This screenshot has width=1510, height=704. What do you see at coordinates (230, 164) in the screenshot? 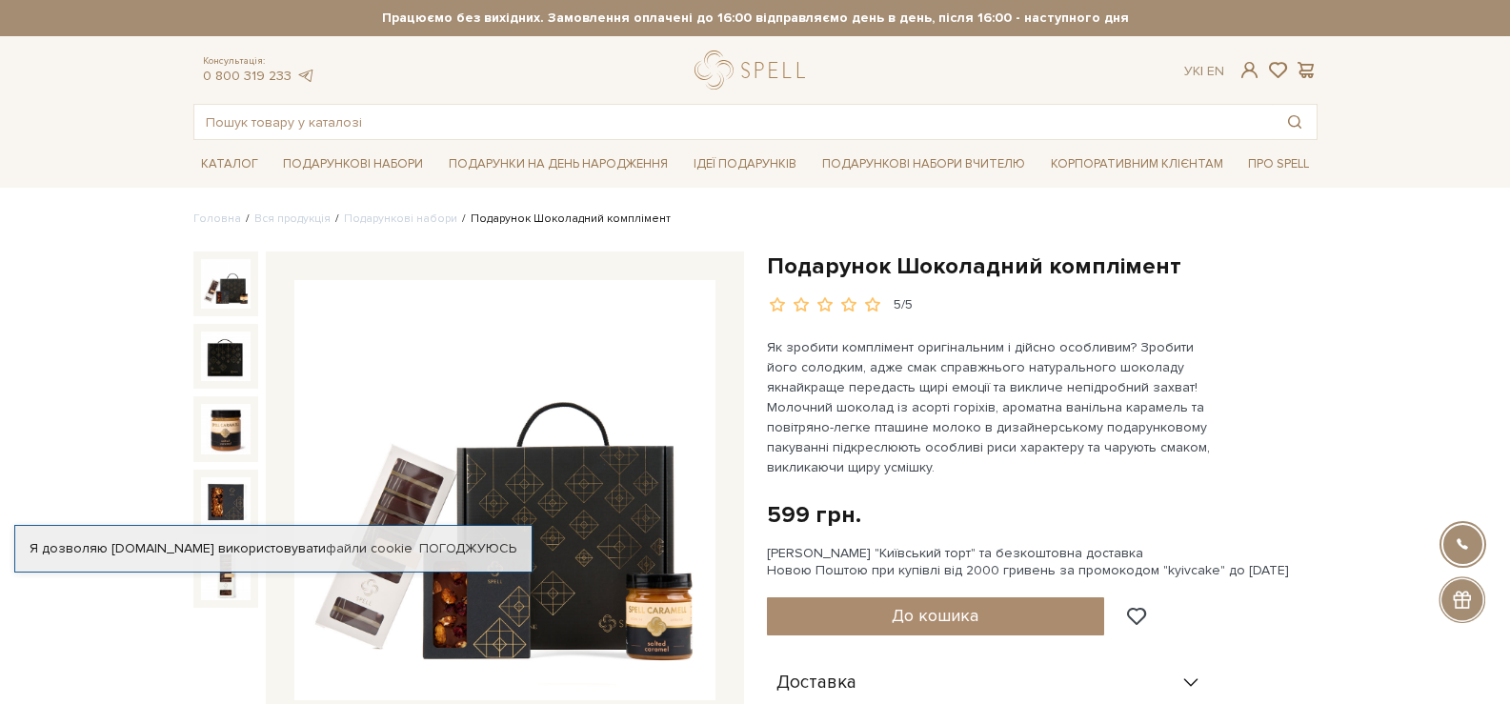
I see `a: Каталог` at bounding box center [230, 164].